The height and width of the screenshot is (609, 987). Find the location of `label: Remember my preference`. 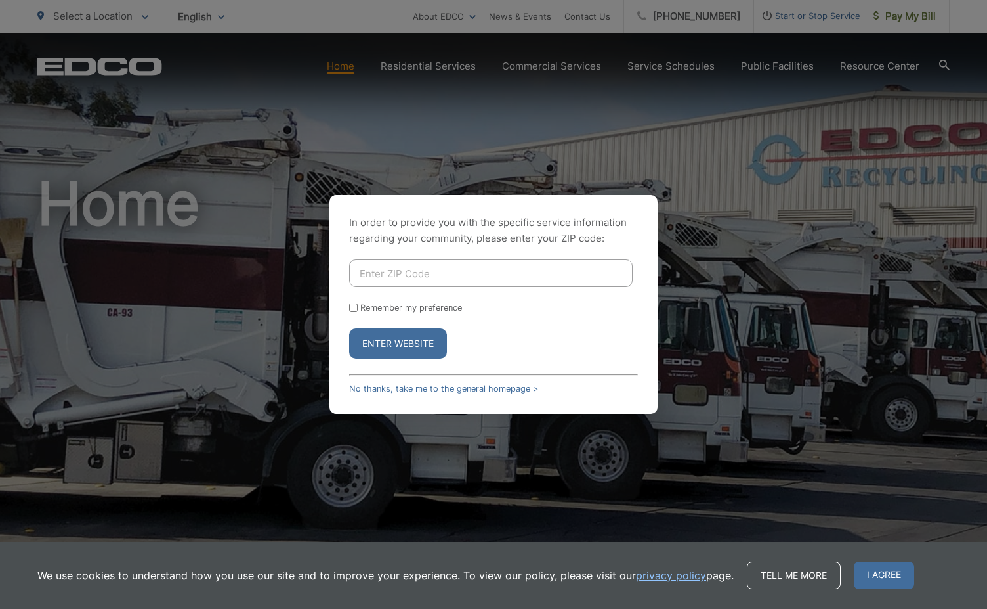

label: Remember my preference is located at coordinates (411, 307).